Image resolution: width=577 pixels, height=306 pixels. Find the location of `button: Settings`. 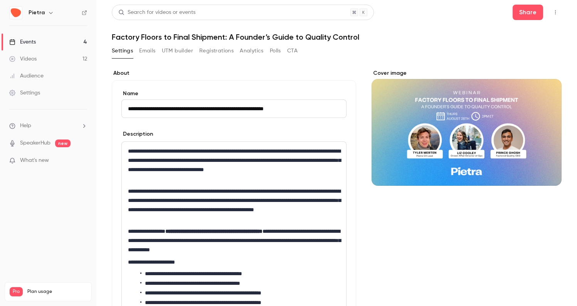

button: Settings is located at coordinates (122, 51).